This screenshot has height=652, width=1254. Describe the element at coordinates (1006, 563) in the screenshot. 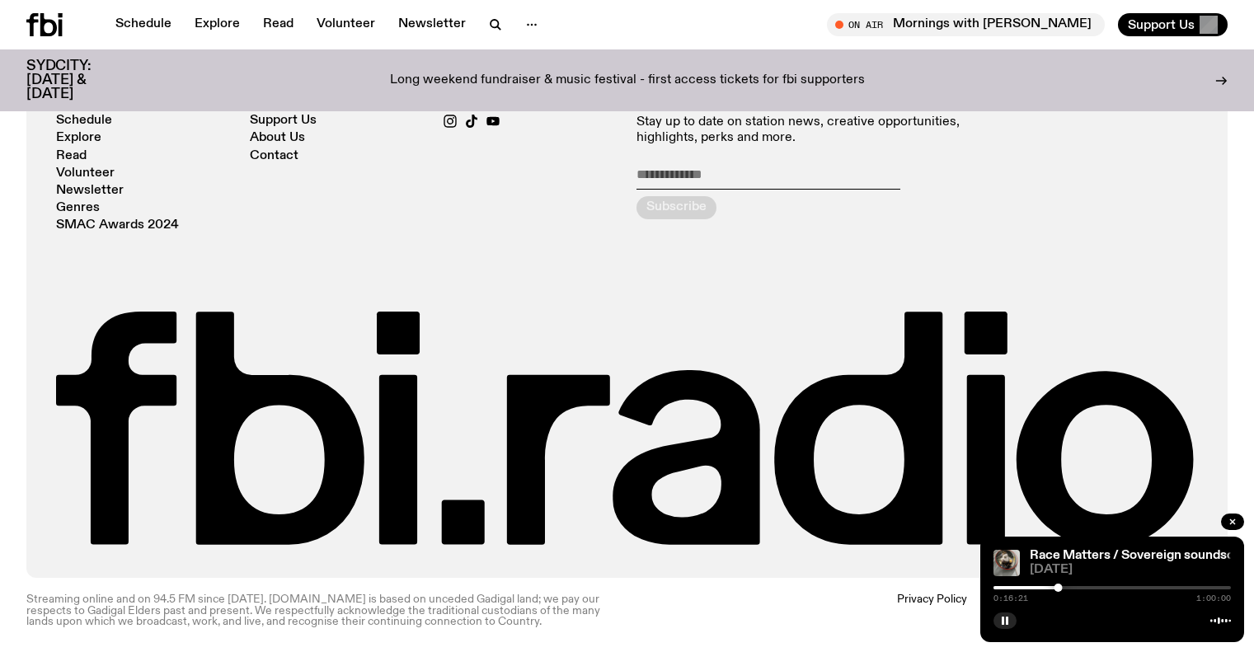

I see `img: A photo of the Race Matters team taken in a rear view or "blindside" mirror. A bunch of people of...` at that location.